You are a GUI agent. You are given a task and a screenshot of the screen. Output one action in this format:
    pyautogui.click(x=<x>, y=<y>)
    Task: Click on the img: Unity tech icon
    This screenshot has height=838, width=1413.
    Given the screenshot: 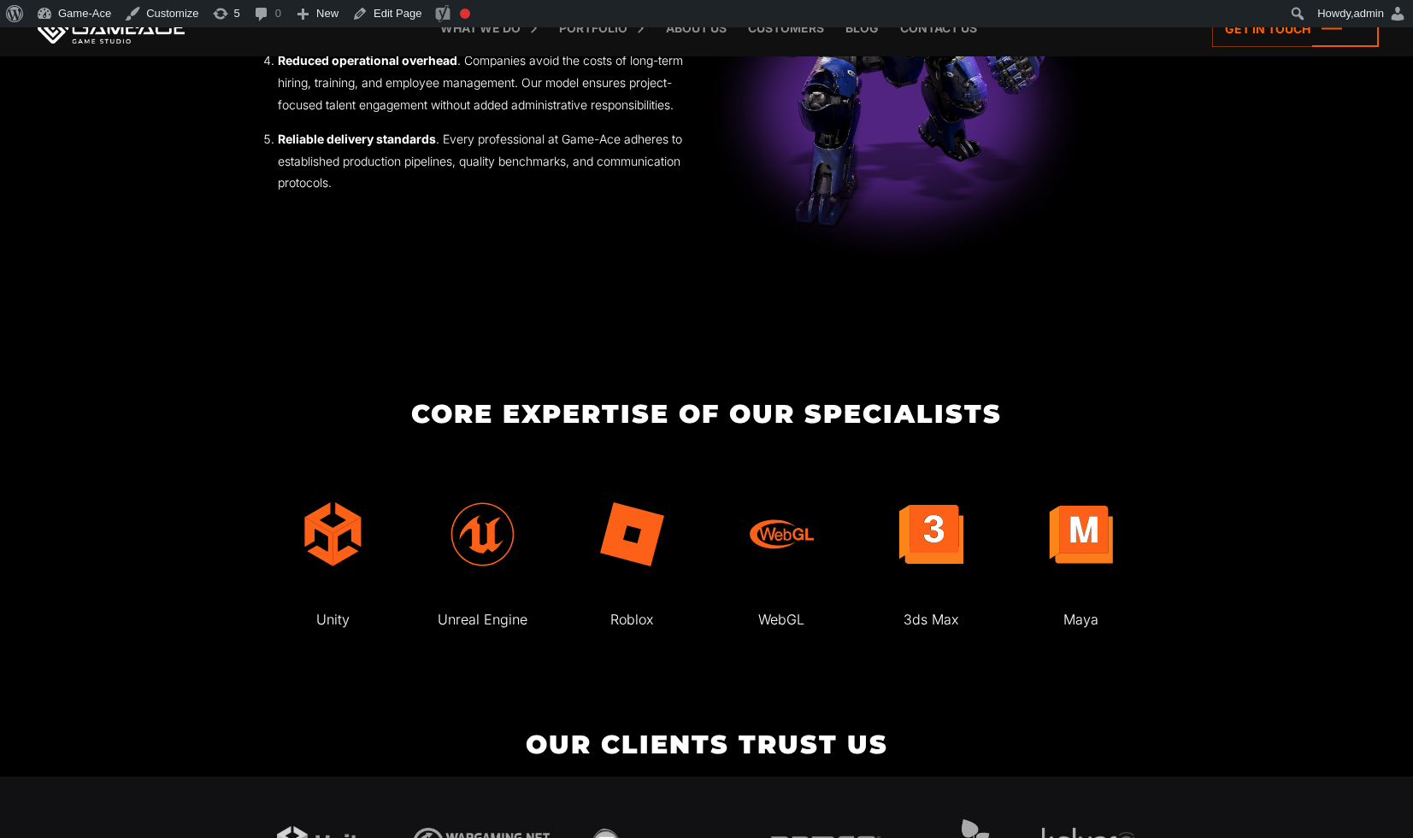 What is the action you would take?
    pyautogui.click(x=332, y=534)
    